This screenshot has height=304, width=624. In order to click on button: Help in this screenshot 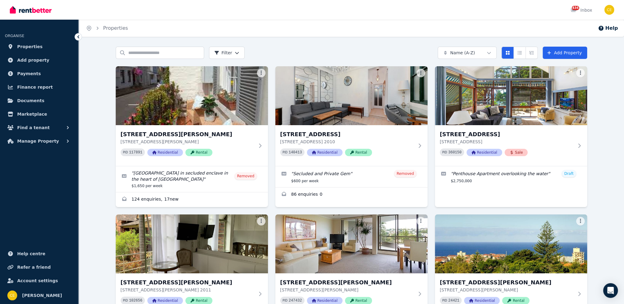, I will do `click(608, 28)`.